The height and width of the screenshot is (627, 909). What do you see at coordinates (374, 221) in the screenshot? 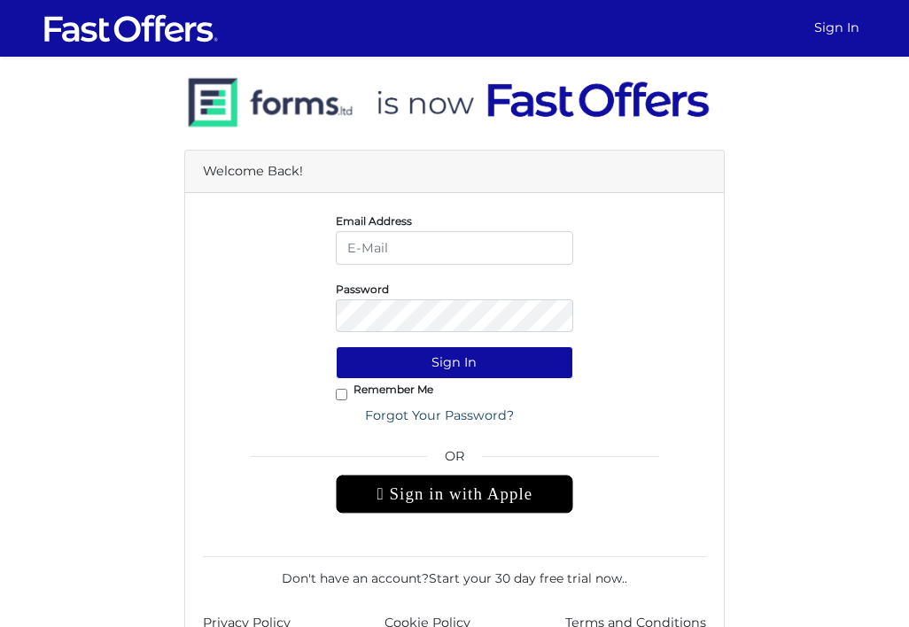
I see `label: Email Address` at bounding box center [374, 221].